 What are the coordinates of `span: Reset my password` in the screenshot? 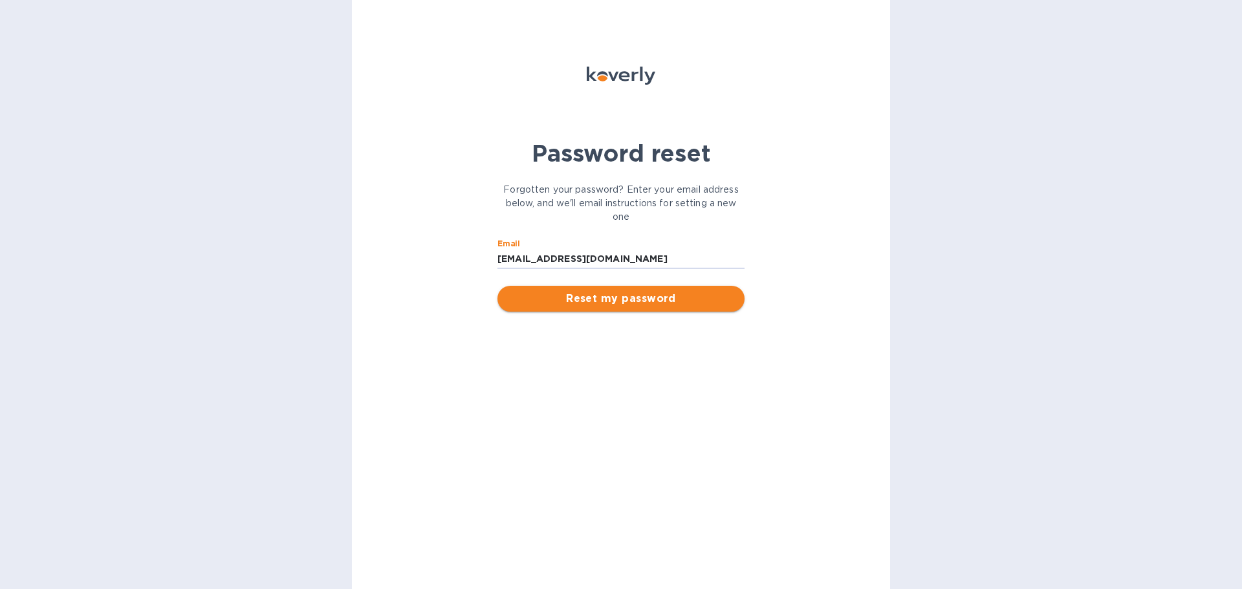 It's located at (621, 299).